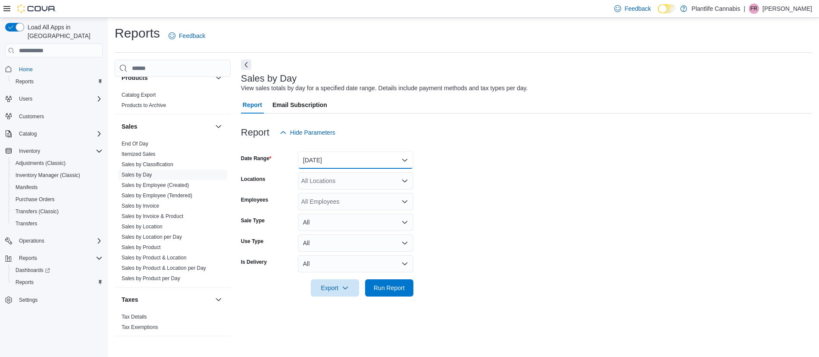 This screenshot has height=357, width=819. I want to click on a: Tax Details, so click(134, 317).